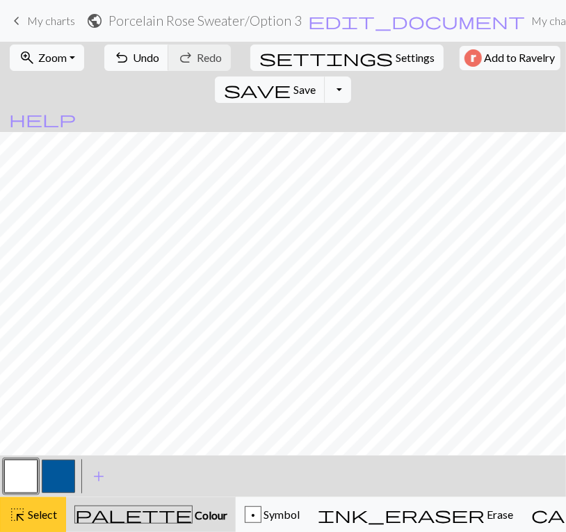 The height and width of the screenshot is (532, 566). Describe the element at coordinates (305, 89) in the screenshot. I see `span: Save` at that location.